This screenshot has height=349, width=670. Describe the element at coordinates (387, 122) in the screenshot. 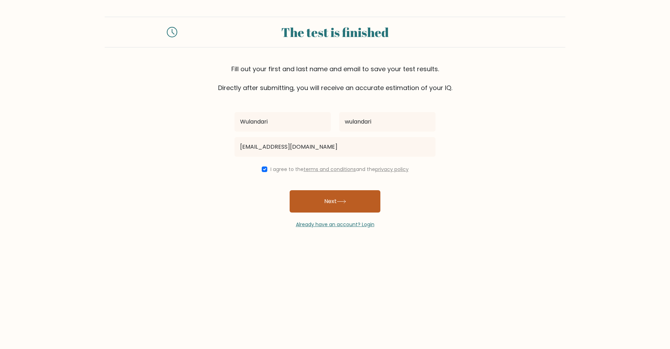

I see `input: Last name` at that location.